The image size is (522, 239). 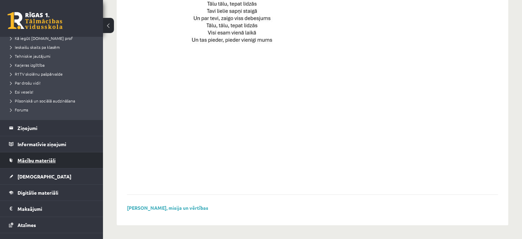 I want to click on span: Karjeras izglītība, so click(x=27, y=65).